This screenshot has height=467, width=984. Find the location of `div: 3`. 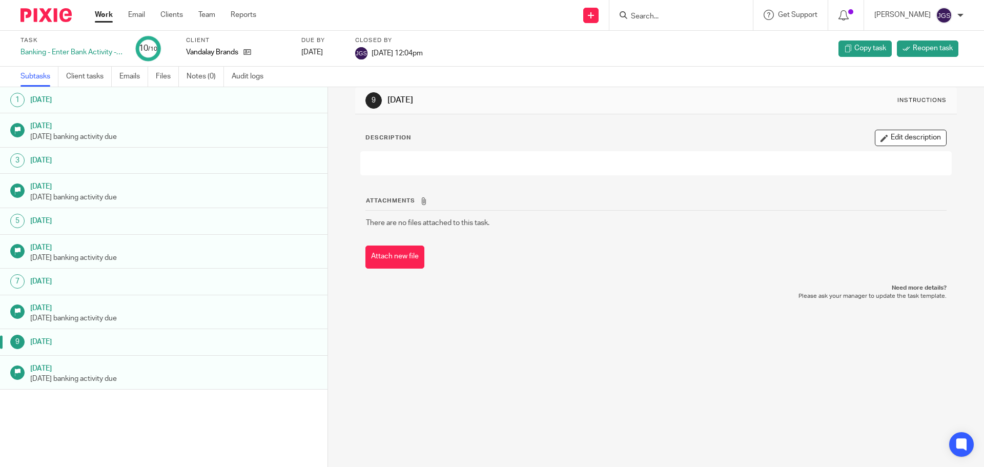

div: 3 is located at coordinates (17, 160).